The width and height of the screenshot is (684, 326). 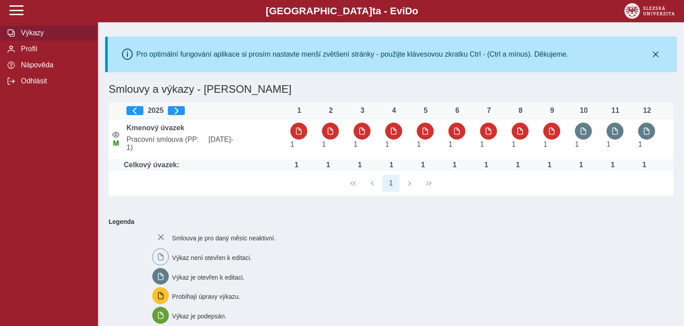 What do you see at coordinates (199, 316) in the screenshot?
I see `span: Výkaz je podepsán.` at bounding box center [199, 316].